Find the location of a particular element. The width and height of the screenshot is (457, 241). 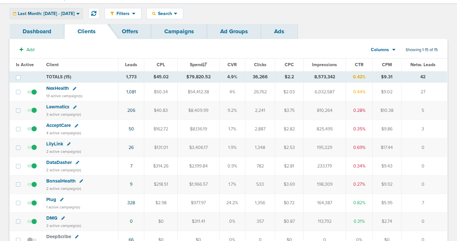

span: Showing 1-15 of 15 is located at coordinates (422, 50).